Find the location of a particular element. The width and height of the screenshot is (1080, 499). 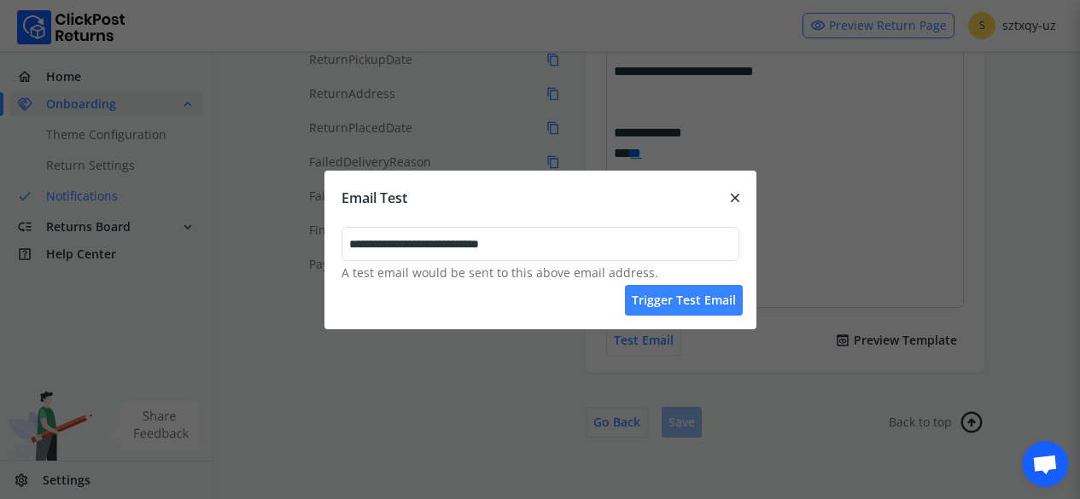

div: Email Test is located at coordinates (374, 198).